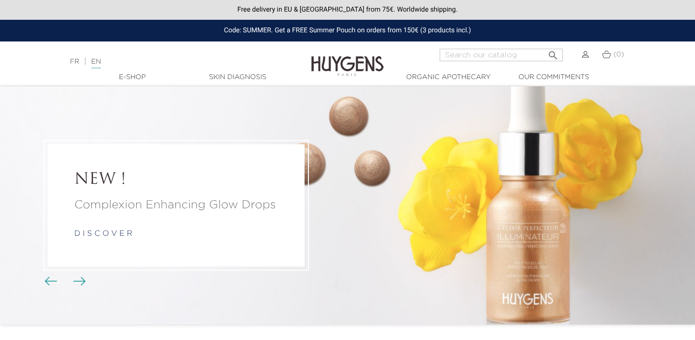 The width and height of the screenshot is (695, 340). I want to click on a: NEW !, so click(176, 180).